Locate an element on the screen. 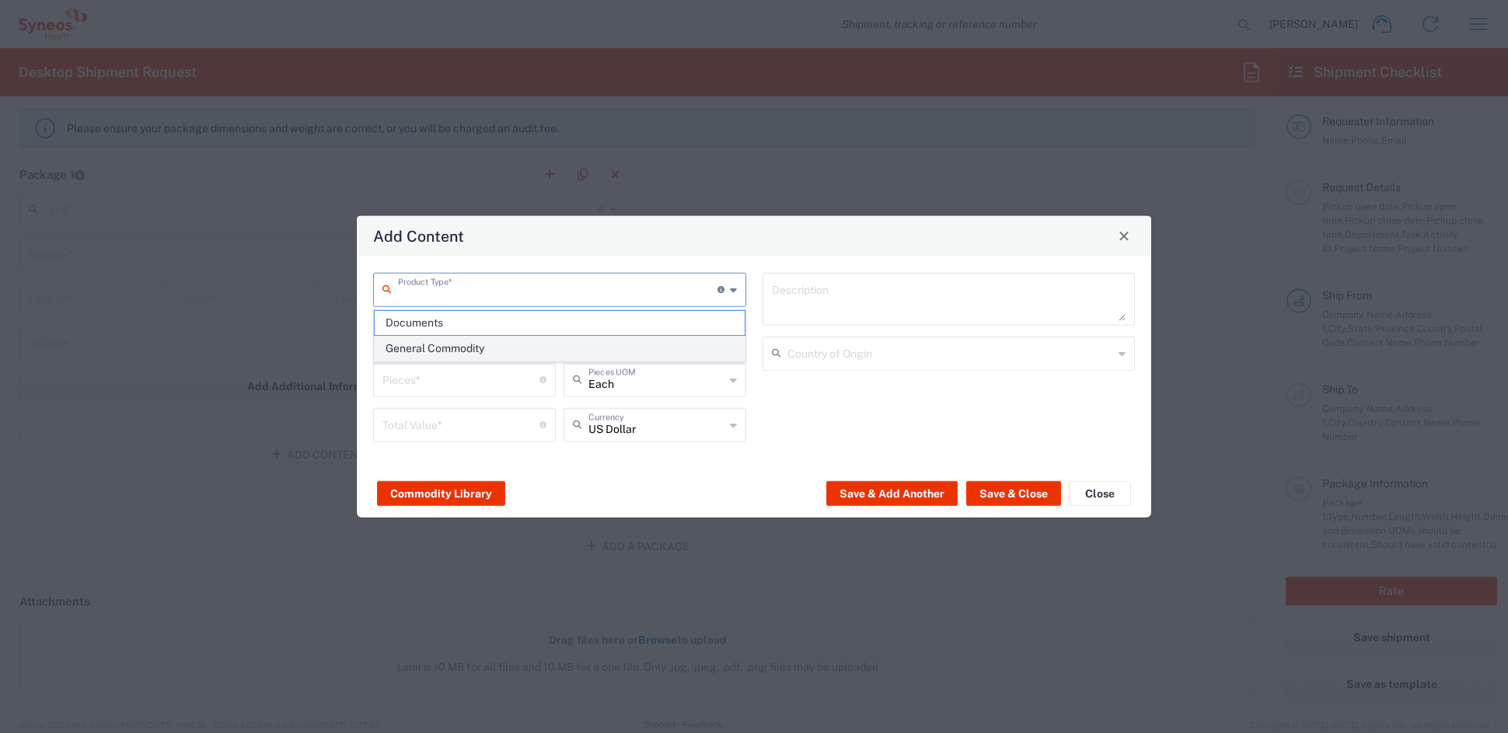 The height and width of the screenshot is (733, 1508). span: General Commodity is located at coordinates (559, 348).